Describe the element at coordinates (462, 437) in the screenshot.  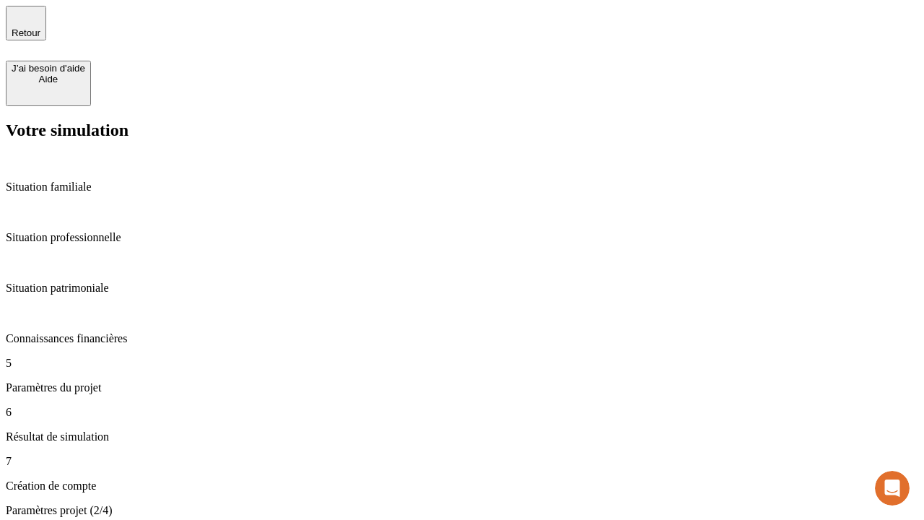
I see `p: Résultat de simulation` at that location.